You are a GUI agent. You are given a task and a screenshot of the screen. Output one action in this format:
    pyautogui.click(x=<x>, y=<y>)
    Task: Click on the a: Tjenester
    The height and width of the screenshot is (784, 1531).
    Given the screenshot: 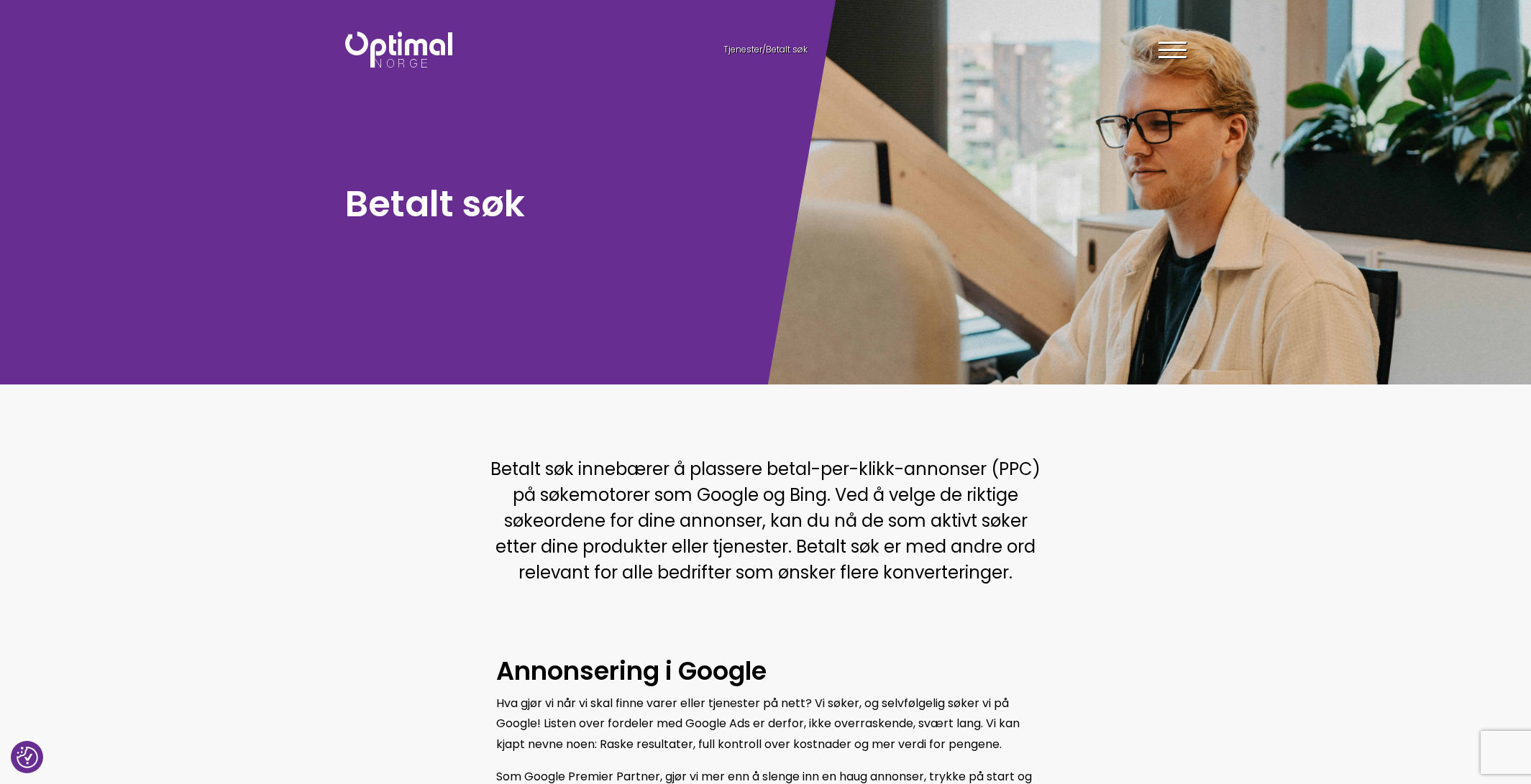 What is the action you would take?
    pyautogui.click(x=743, y=49)
    